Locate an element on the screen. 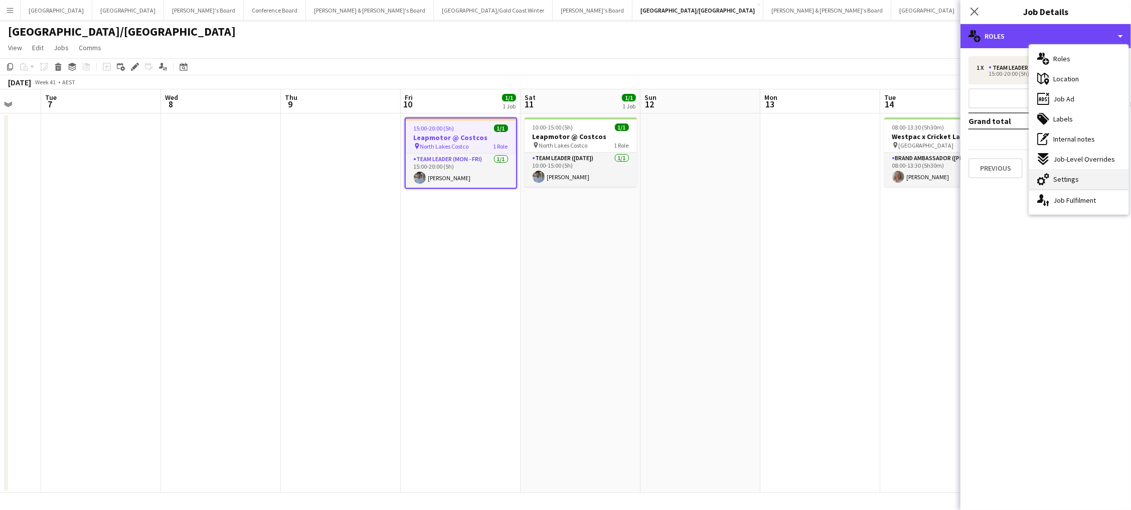 The height and width of the screenshot is (510, 1131). span: Job-Level Overrides is located at coordinates (1084, 159).